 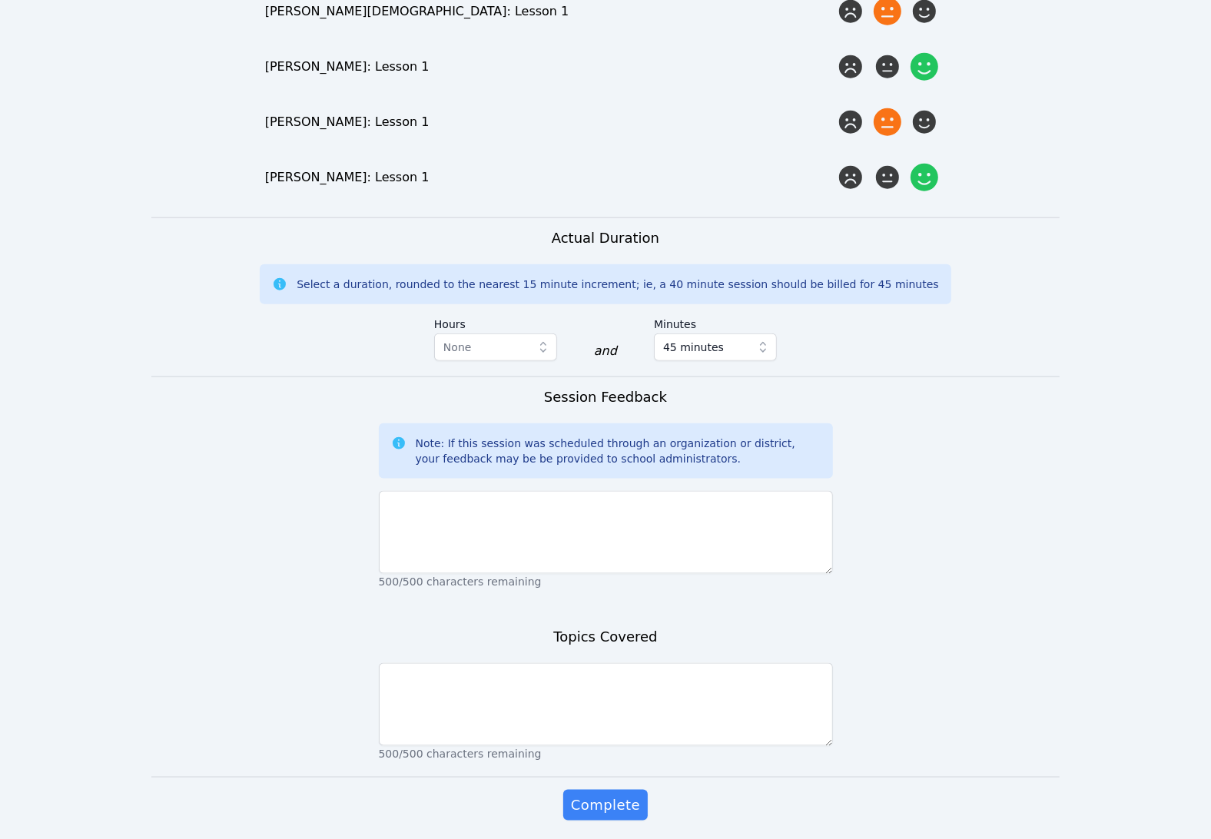 I want to click on h3: Session Feedback, so click(x=605, y=397).